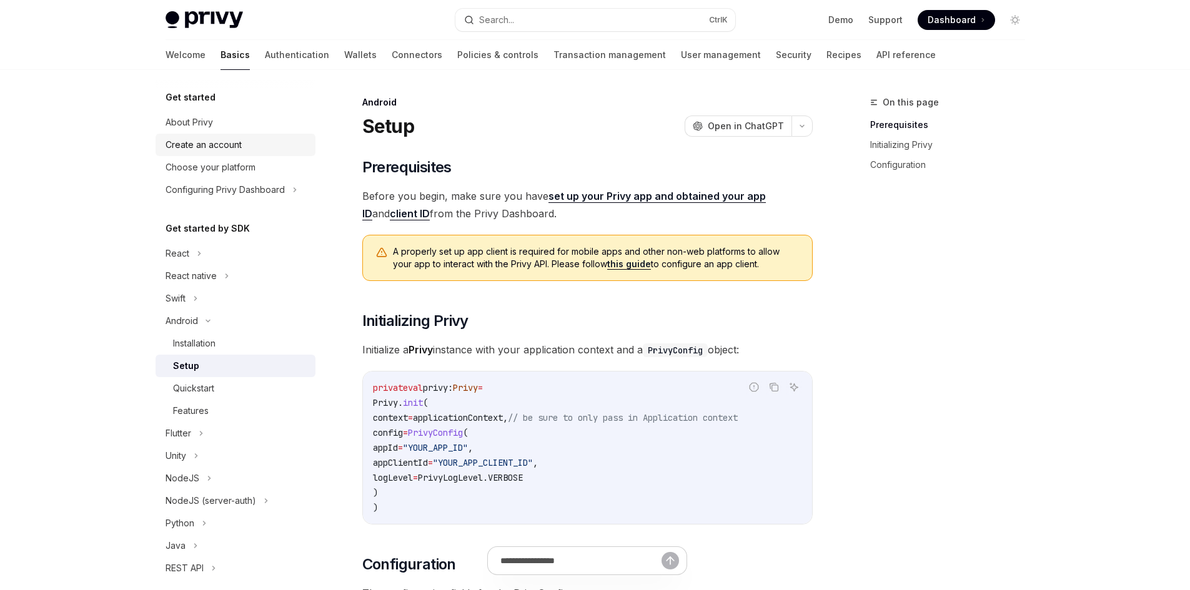  I want to click on a: About Privy, so click(235, 122).